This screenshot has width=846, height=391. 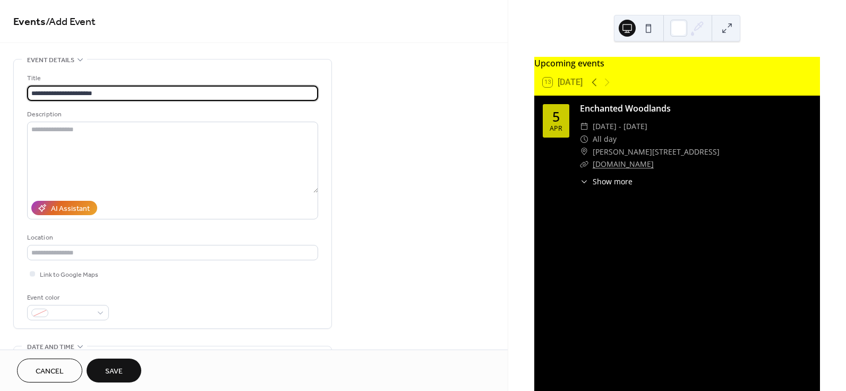 I want to click on div: Title, so click(x=172, y=78).